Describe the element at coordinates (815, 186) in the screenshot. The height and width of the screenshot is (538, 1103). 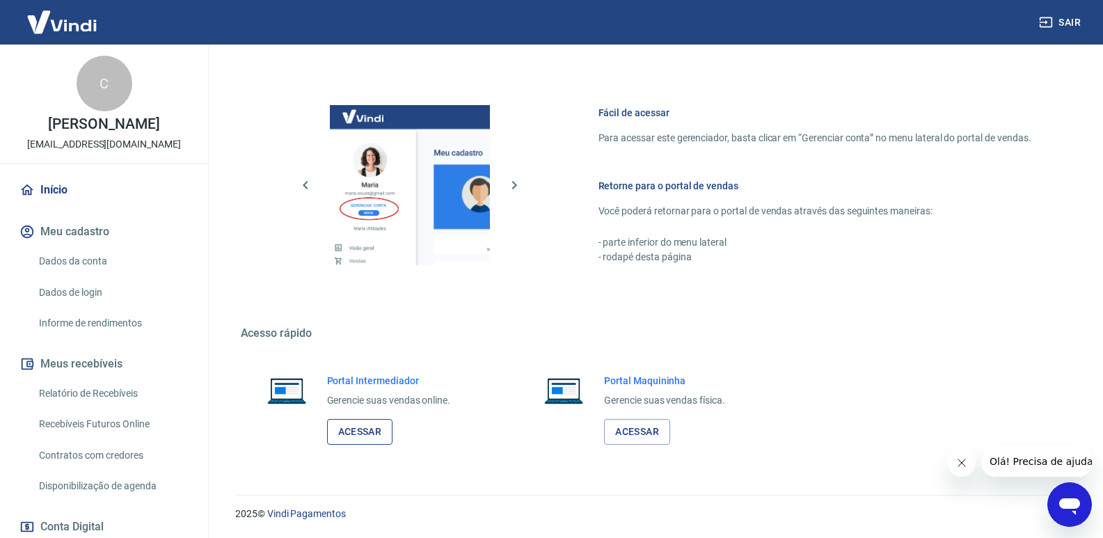
I see `h6: Retorne para o portal de vendas` at that location.